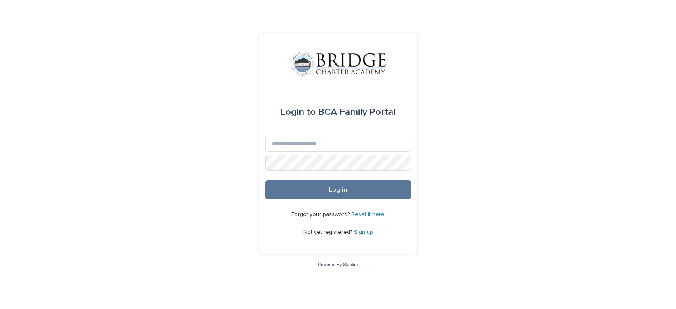  What do you see at coordinates (363, 232) in the screenshot?
I see `a: Sign up` at bounding box center [363, 232].